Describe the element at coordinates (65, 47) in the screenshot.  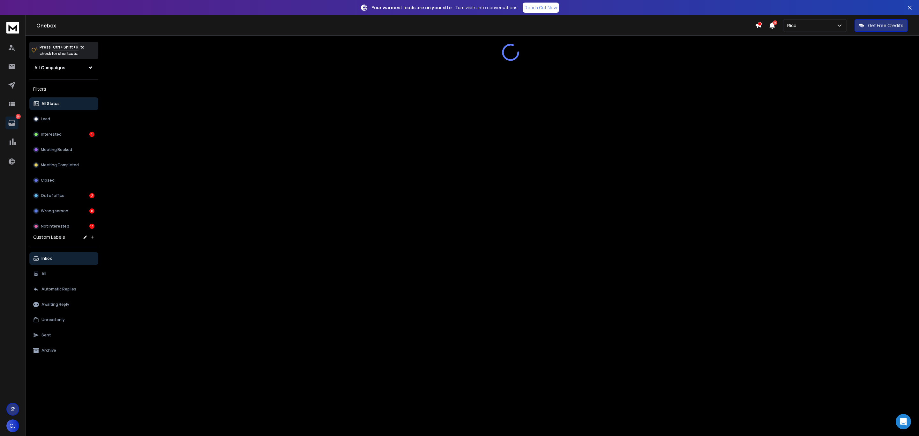
I see `span: Ctrl + Shift + k` at that location.